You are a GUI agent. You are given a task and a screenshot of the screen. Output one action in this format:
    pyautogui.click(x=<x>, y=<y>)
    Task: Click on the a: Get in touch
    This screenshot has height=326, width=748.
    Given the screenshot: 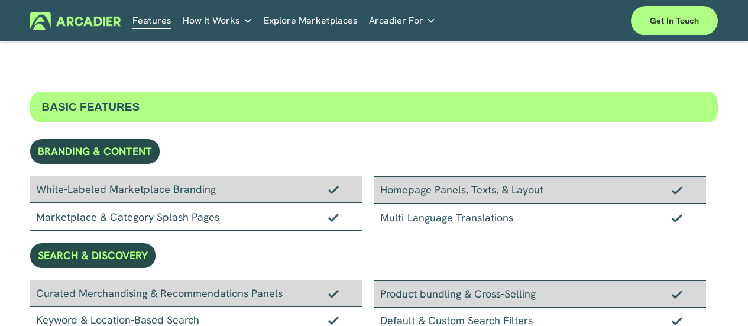 What is the action you would take?
    pyautogui.click(x=674, y=21)
    